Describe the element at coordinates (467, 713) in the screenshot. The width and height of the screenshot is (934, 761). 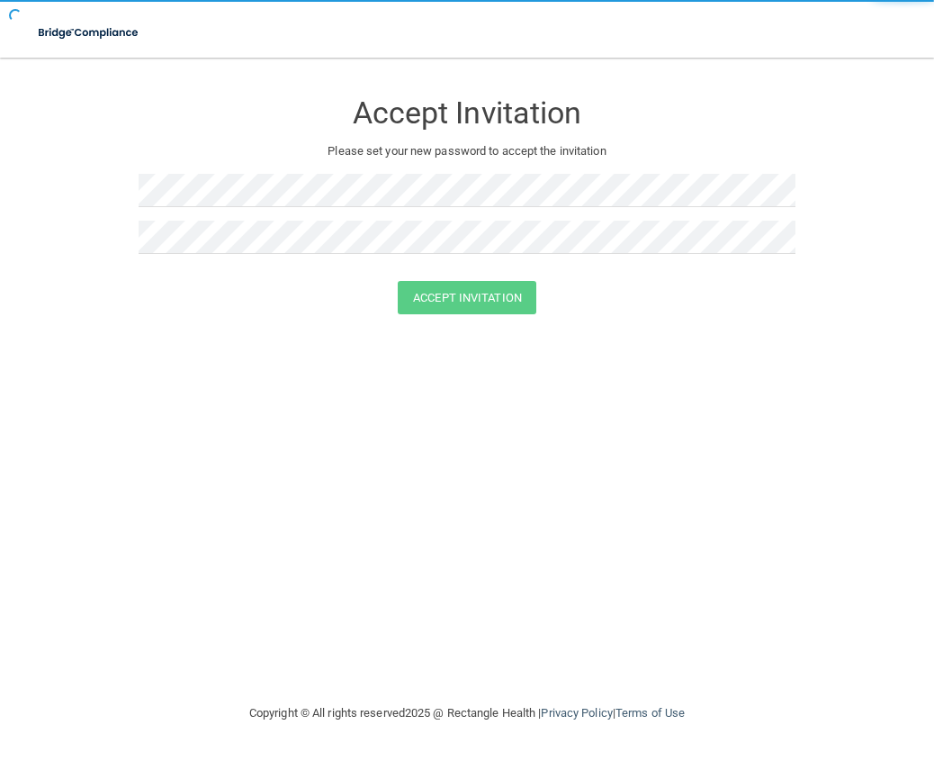
I see `div: Copyright © All rights reserved 2025 @ Rectangle Health | |` at that location.